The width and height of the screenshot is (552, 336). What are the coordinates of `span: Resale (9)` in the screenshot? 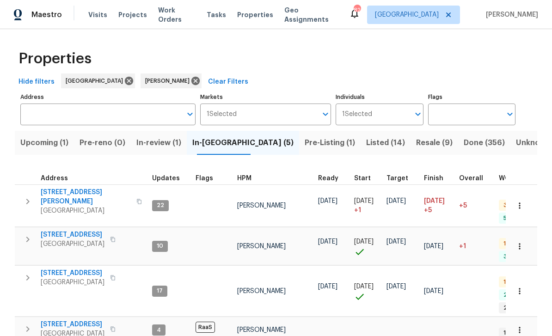 It's located at (434, 143).